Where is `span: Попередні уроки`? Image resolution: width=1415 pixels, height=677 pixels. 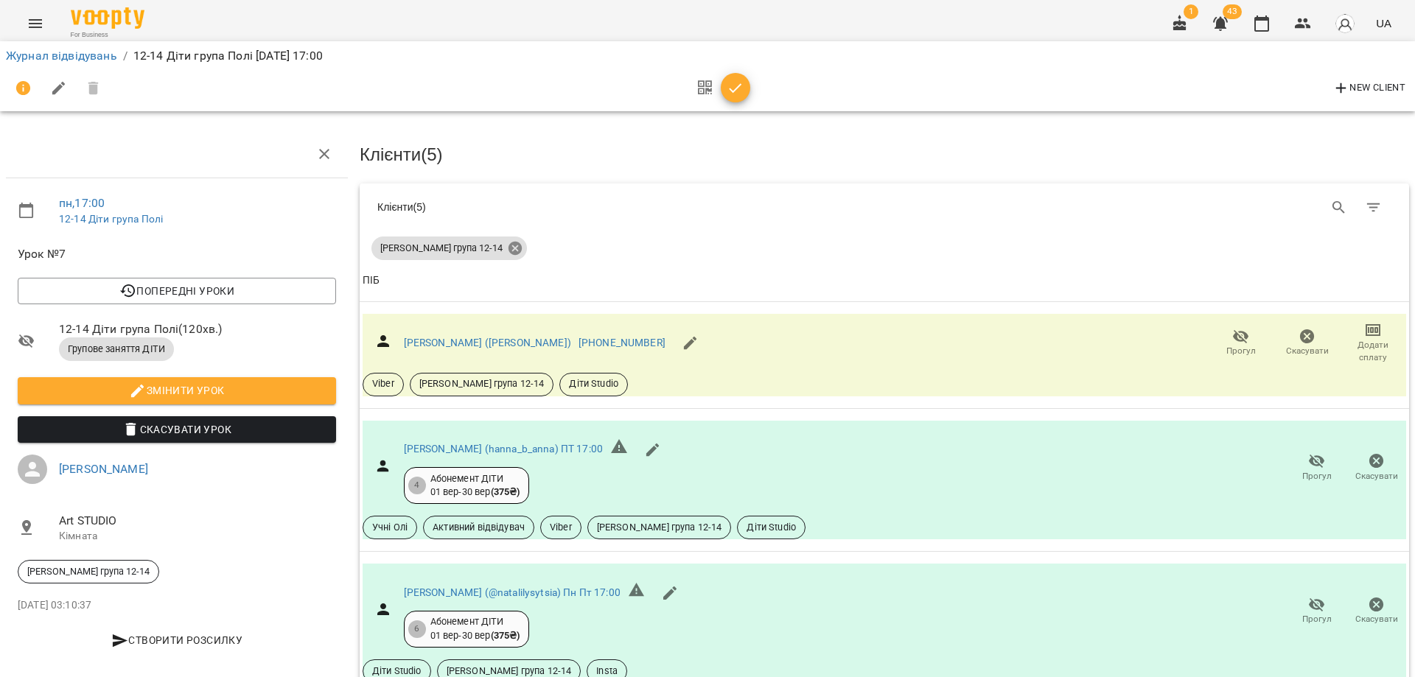 span: Попередні уроки is located at coordinates (177, 291).